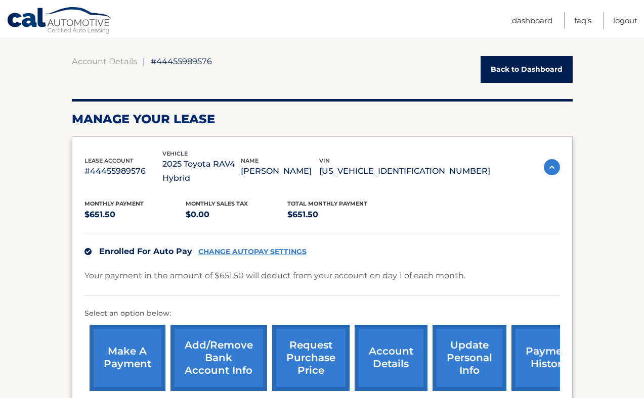  I want to click on img: check.svg, so click(88, 252).